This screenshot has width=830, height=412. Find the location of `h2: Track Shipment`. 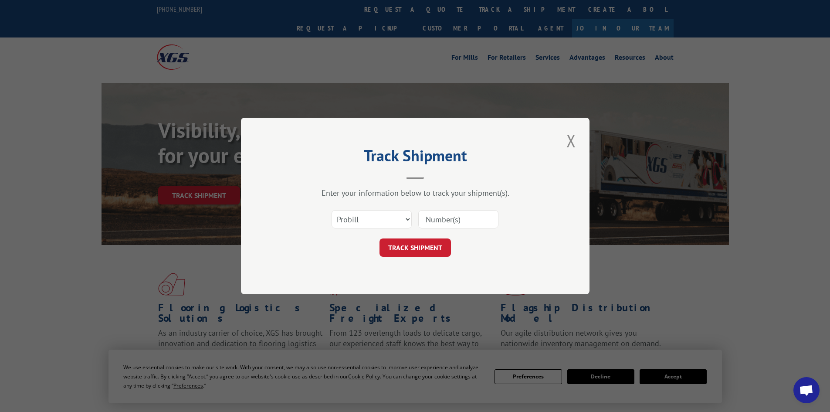

h2: Track Shipment is located at coordinates (415, 158).